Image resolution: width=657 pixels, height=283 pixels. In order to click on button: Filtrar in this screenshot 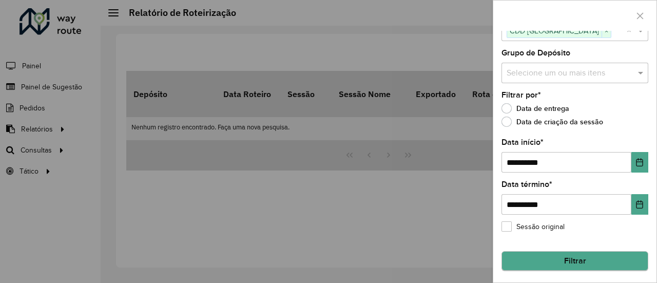, I will do `click(575, 261)`.